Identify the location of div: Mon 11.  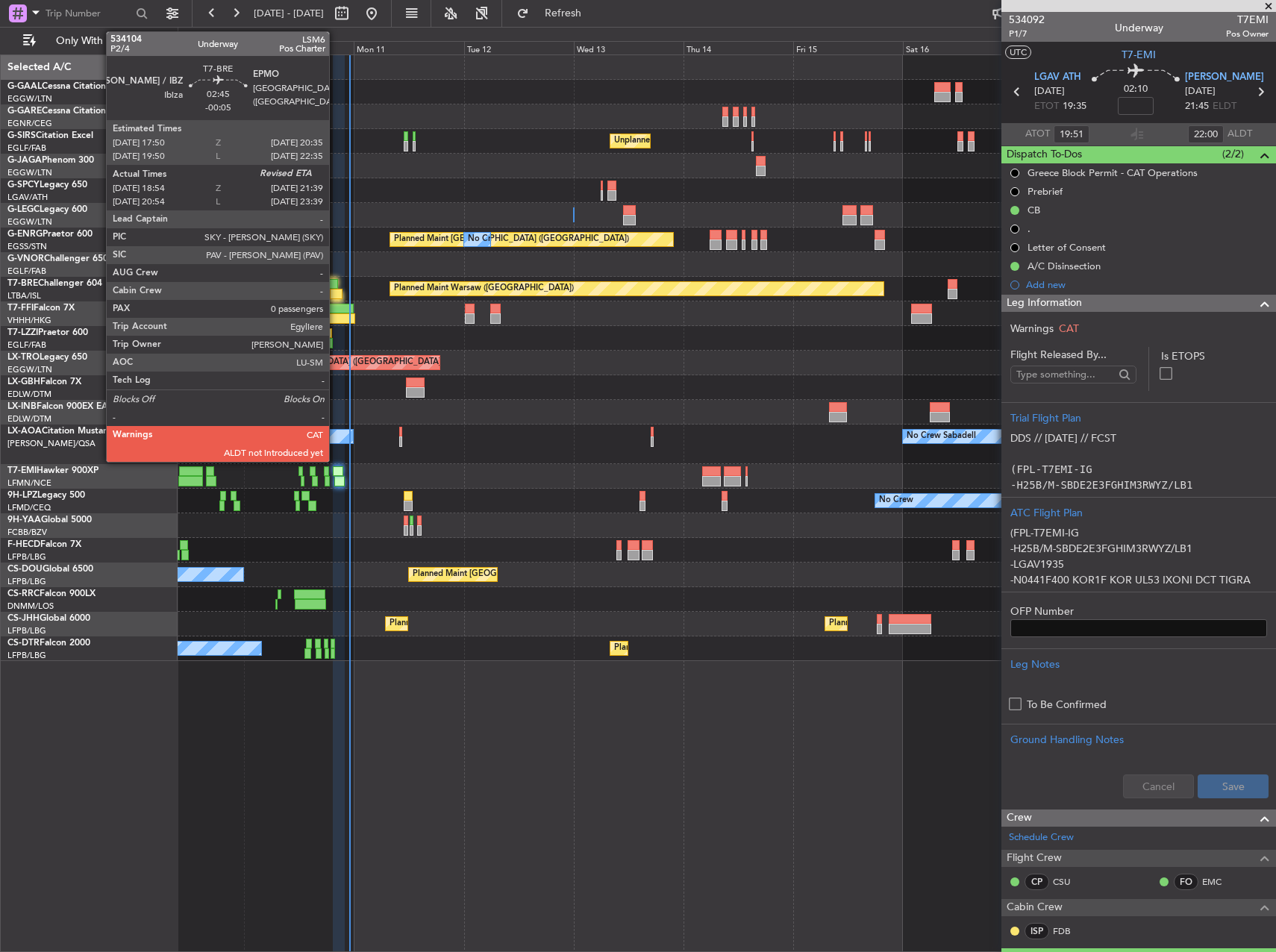
(408, 48).